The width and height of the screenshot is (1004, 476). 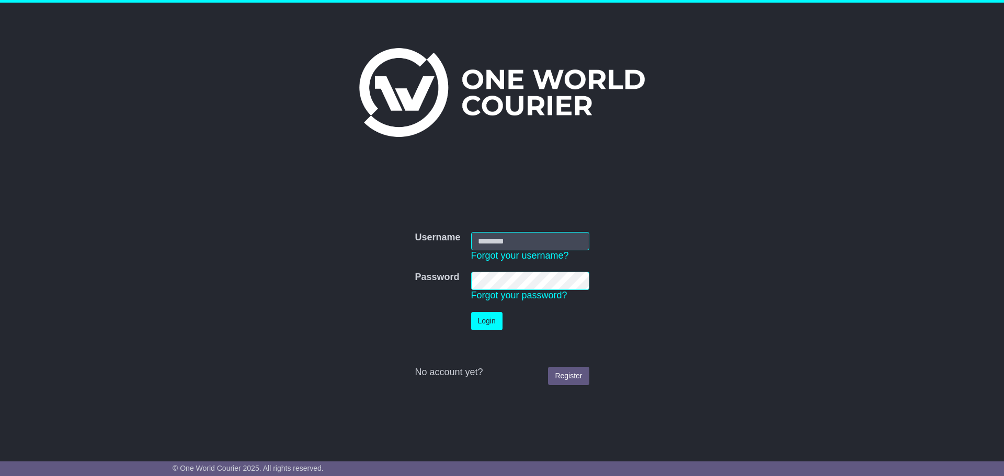 What do you see at coordinates (487, 321) in the screenshot?
I see `button: Login` at bounding box center [487, 321].